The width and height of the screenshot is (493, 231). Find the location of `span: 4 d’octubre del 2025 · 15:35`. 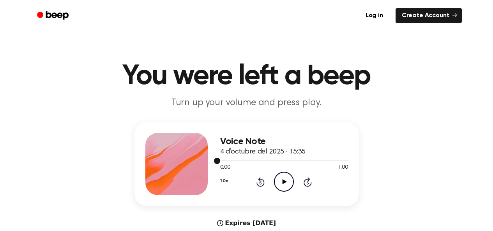

span: 4 d’octubre del 2025 · 15:35 is located at coordinates (263, 152).